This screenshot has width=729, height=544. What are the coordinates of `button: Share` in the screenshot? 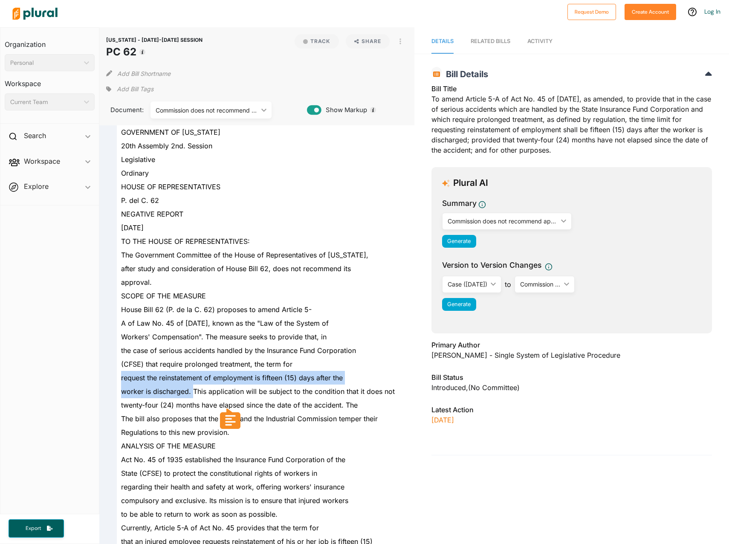 It's located at (367, 41).